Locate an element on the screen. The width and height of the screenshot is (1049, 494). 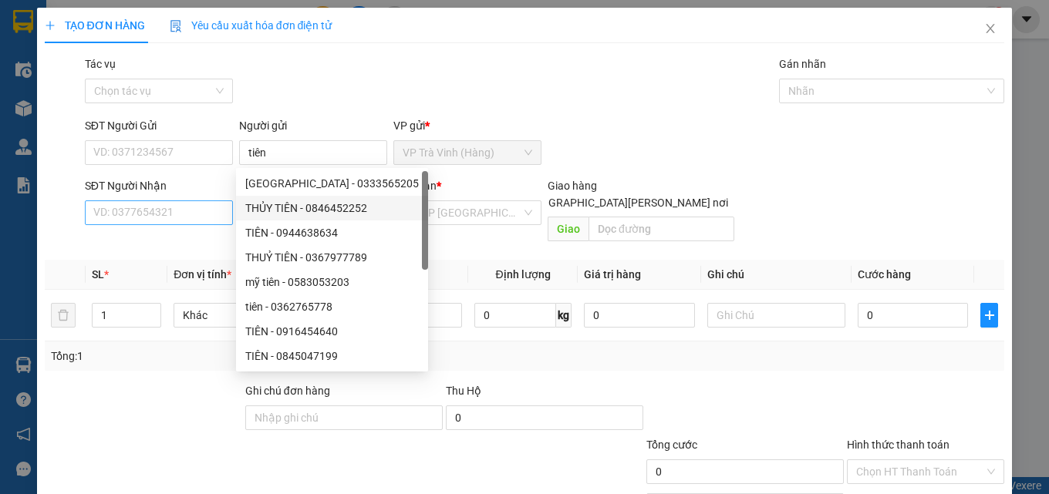
span: VP Trà Vinh (Hàng) is located at coordinates (467, 153).